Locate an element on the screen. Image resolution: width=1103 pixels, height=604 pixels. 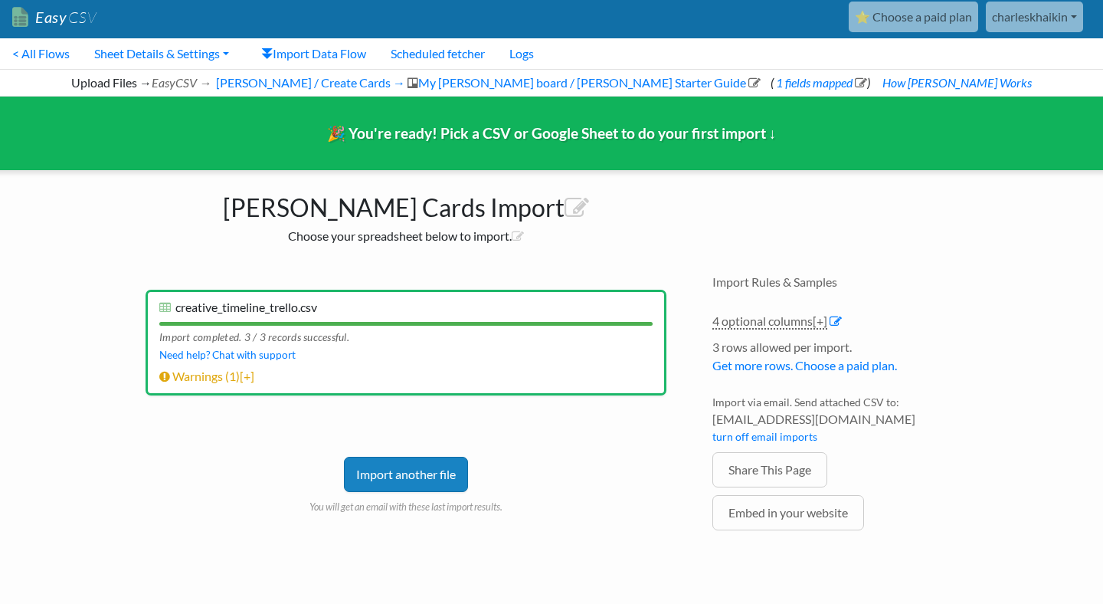
h2: Choose your spreadsheet below to import. is located at coordinates (406, 235).